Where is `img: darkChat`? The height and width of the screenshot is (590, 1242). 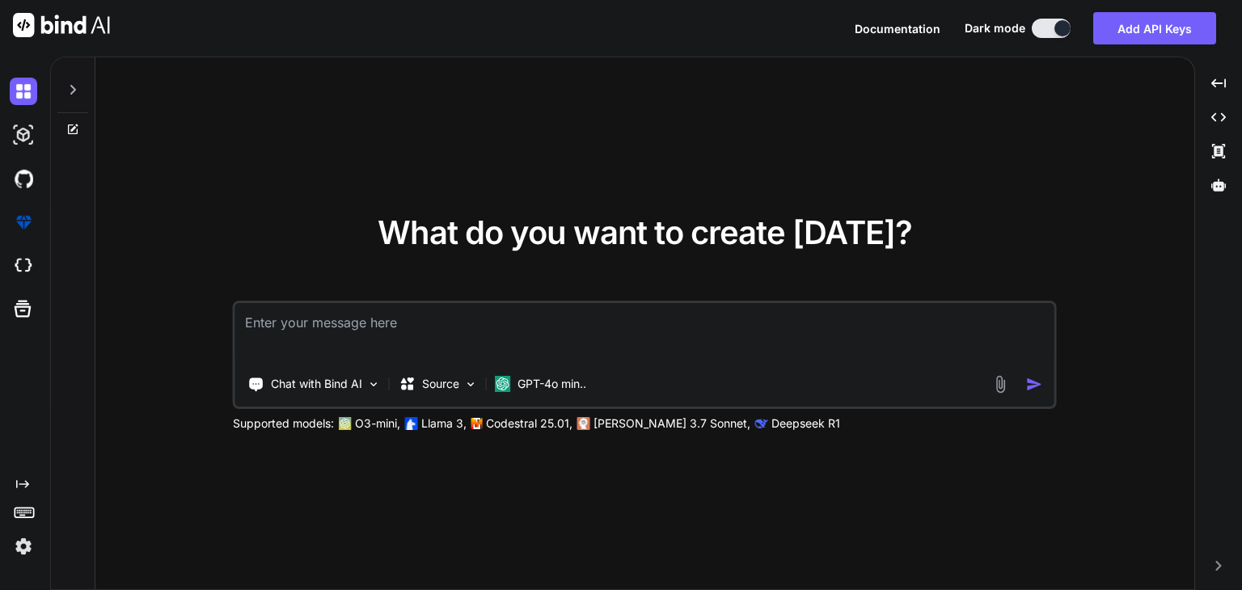 img: darkChat is located at coordinates (23, 91).